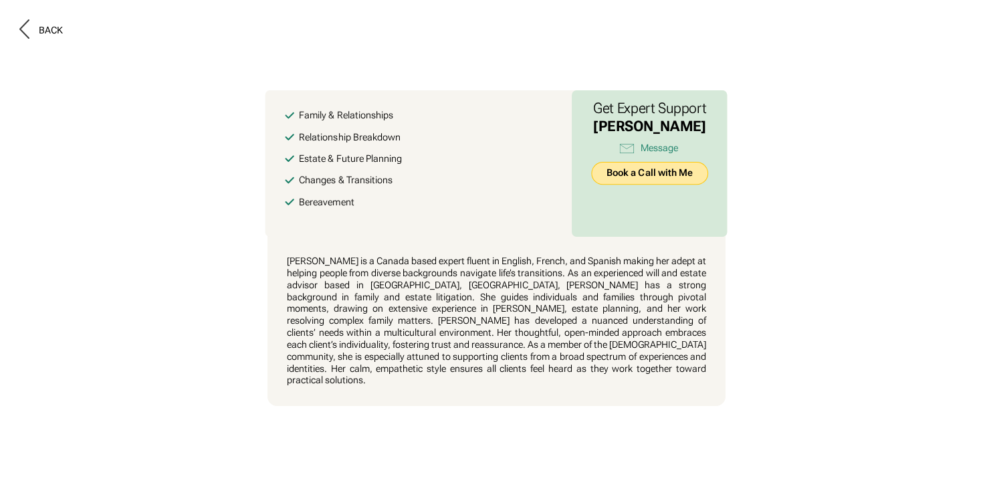 The height and width of the screenshot is (497, 993). What do you see at coordinates (346, 116) in the screenshot?
I see `div: Family & Relationships` at bounding box center [346, 116].